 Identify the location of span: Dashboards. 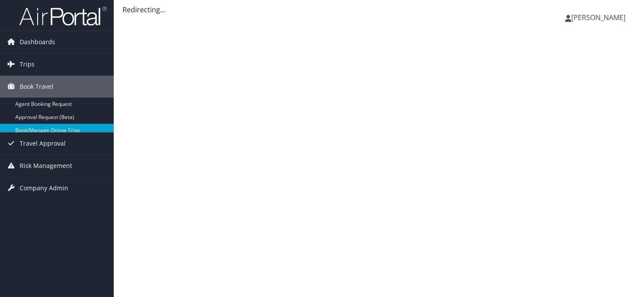
(37, 42).